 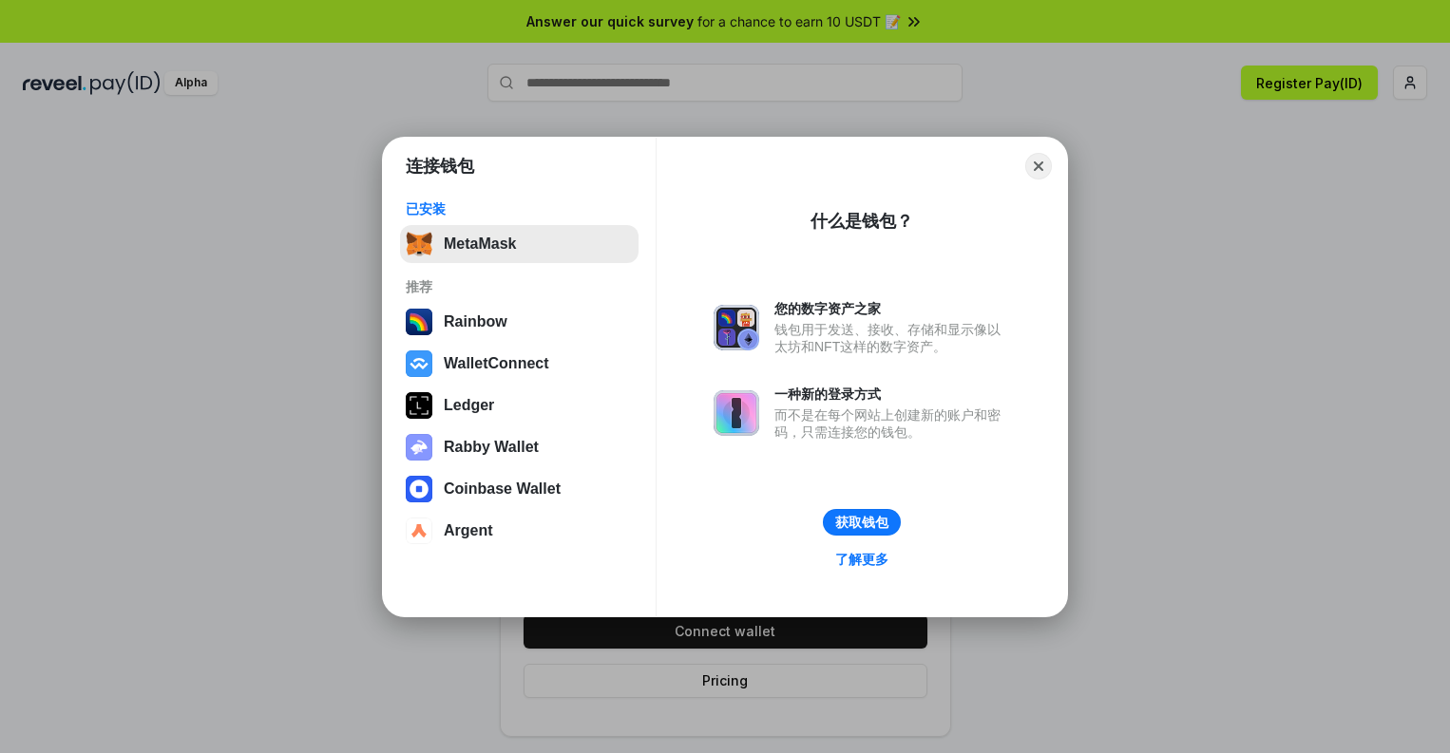 What do you see at coordinates (892, 424) in the screenshot?
I see `div: 而不是在每个网站上创建新的账户和密码，只需连接您的钱包。` at bounding box center [892, 424].